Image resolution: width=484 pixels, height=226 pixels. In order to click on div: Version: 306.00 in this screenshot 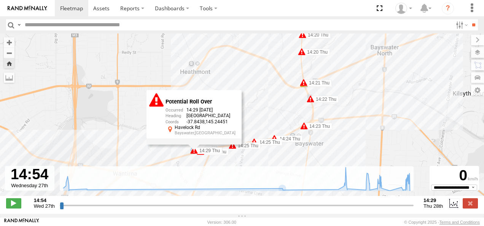, I will do `click(222, 222)`.